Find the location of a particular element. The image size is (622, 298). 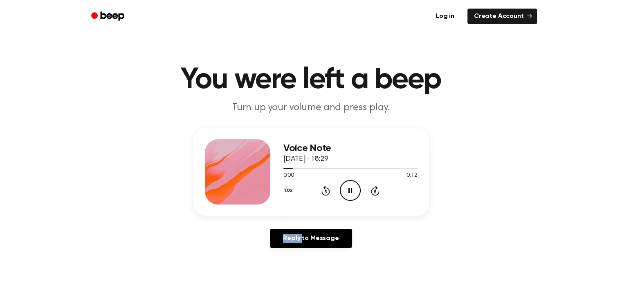

span: 0:00 is located at coordinates (289, 176).